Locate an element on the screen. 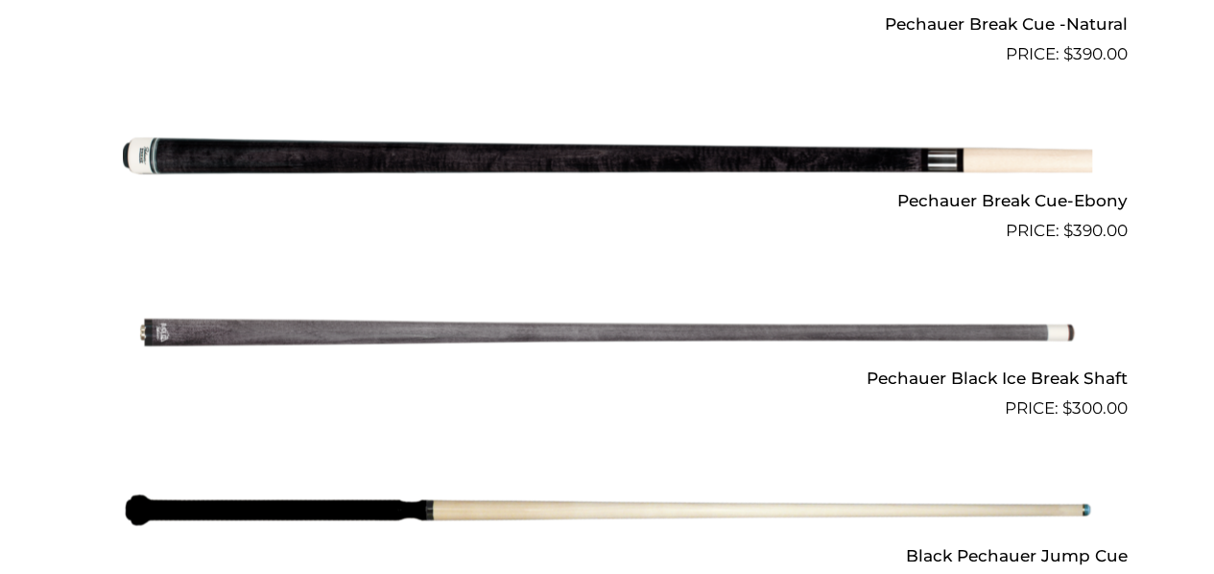 Image resolution: width=1214 pixels, height=574 pixels. h2: Pechauer Black Ice Break Shaft is located at coordinates (608, 377).